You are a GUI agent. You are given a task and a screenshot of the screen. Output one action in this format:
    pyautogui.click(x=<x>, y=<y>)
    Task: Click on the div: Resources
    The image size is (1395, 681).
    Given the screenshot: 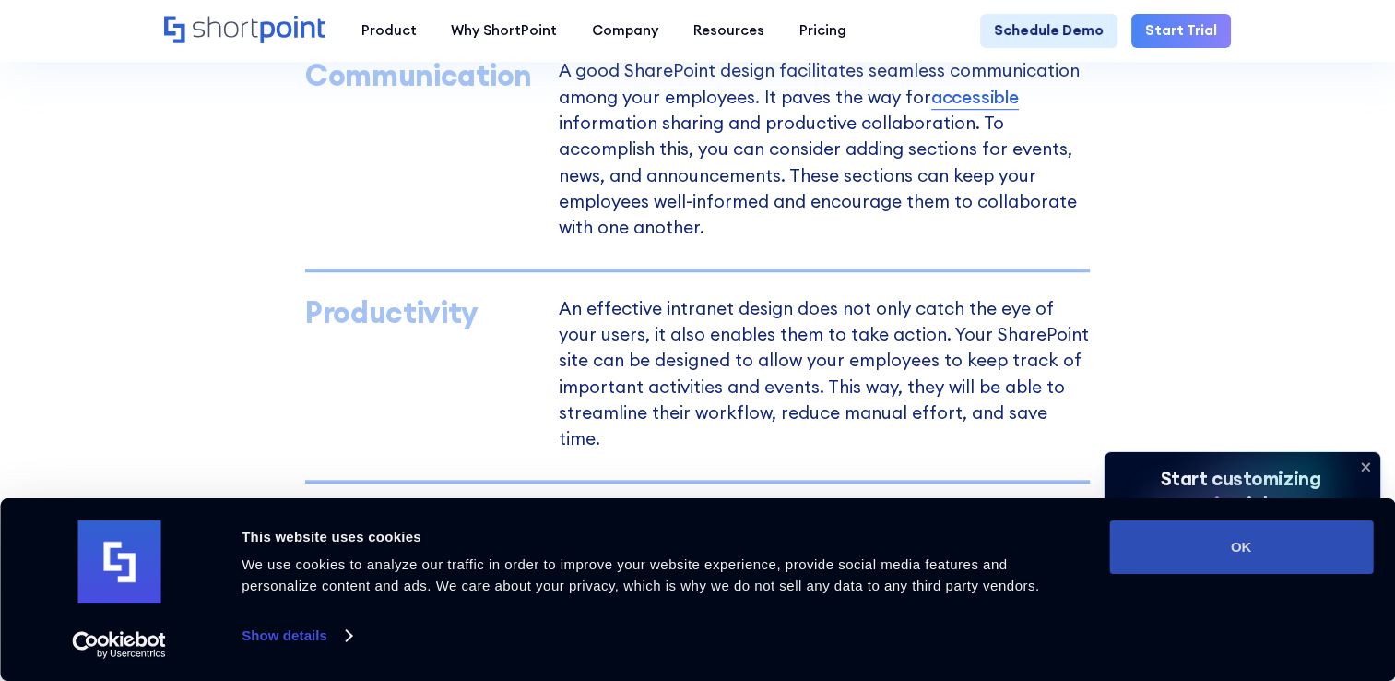 What is the action you would take?
    pyautogui.click(x=728, y=30)
    